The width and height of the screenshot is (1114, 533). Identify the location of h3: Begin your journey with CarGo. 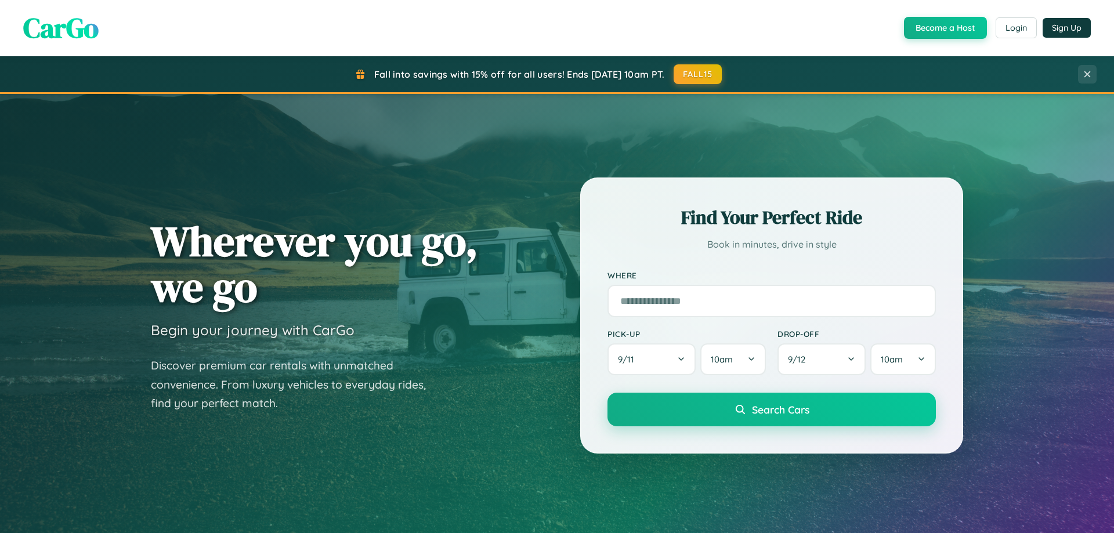
(252, 330).